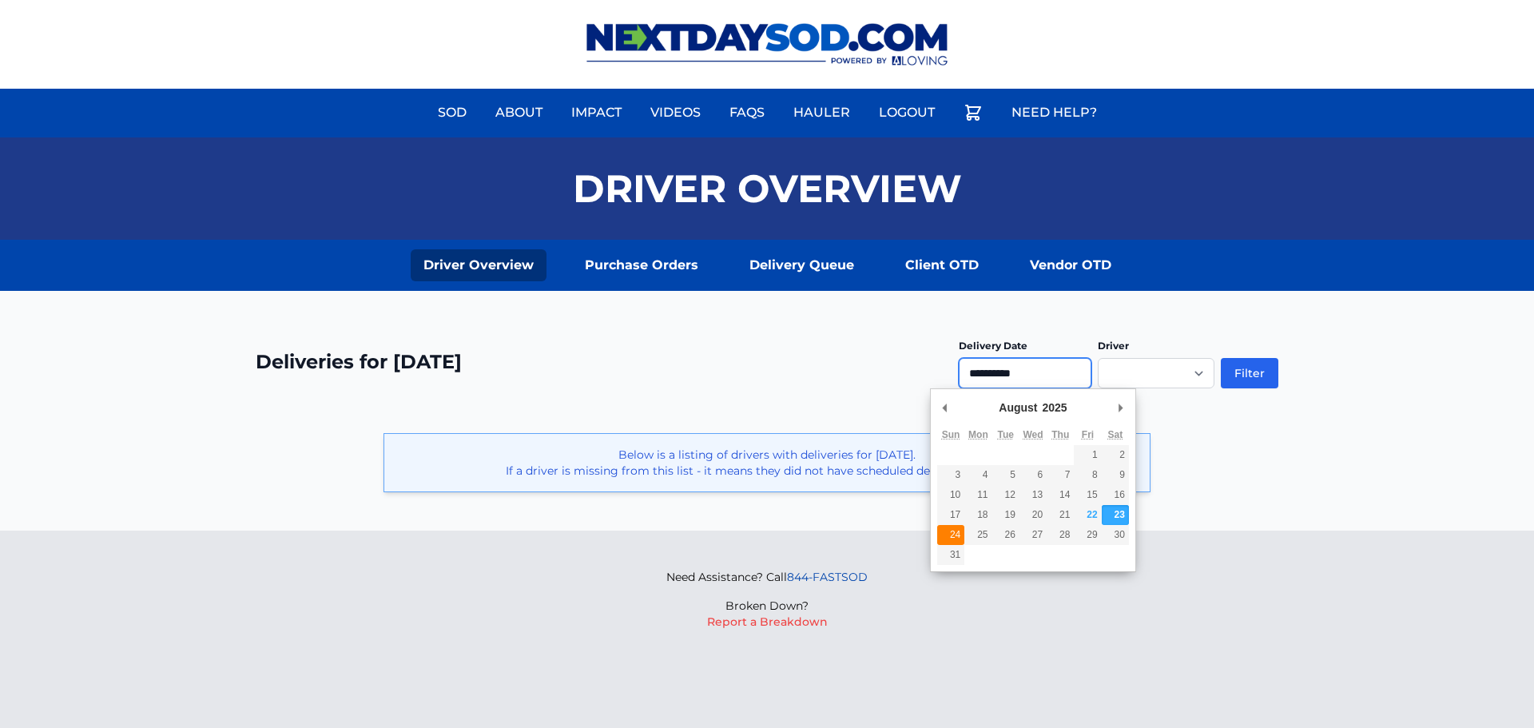 The image size is (1534, 728). What do you see at coordinates (1005, 435) in the screenshot?
I see `abbr: Tuesday` at bounding box center [1005, 435].